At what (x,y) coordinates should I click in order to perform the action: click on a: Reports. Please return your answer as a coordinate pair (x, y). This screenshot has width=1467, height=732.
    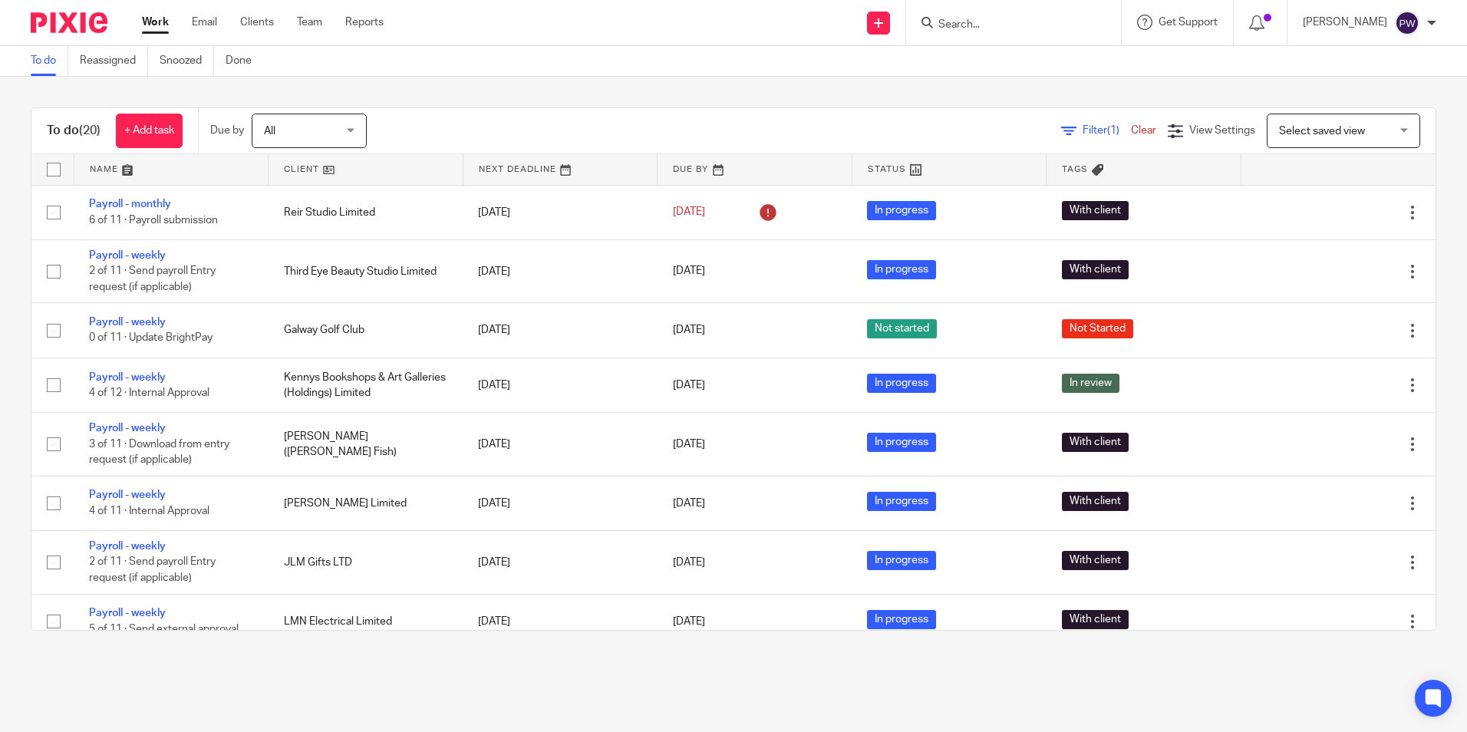
    Looking at the image, I should click on (365, 22).